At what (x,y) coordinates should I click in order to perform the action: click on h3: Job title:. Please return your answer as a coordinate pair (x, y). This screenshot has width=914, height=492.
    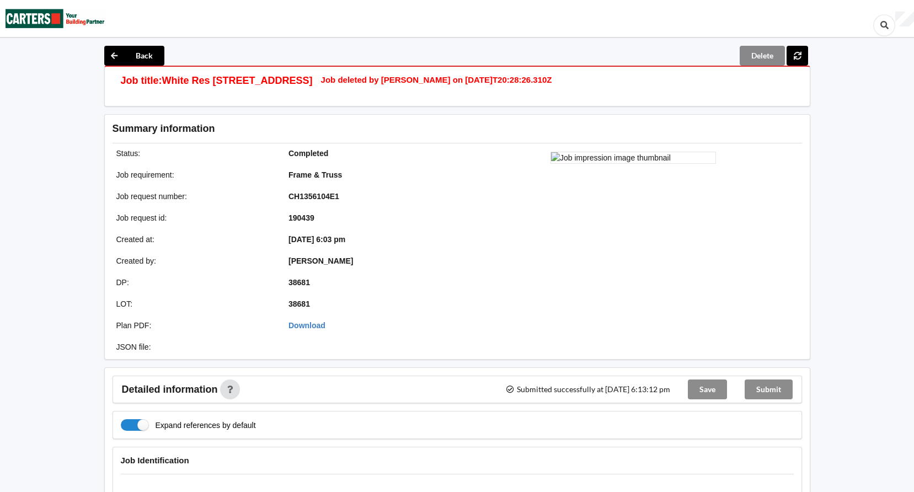
    Looking at the image, I should click on (141, 81).